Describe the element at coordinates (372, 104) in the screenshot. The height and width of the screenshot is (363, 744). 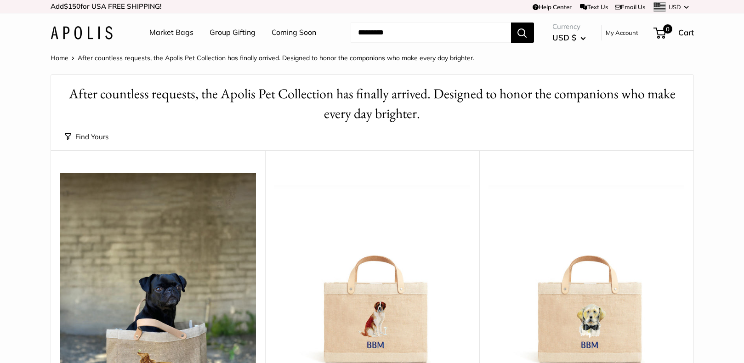
I see `h1: After countless requests, the Apolis Pet Collection has finally arrived. Designed to honor the co...` at that location.